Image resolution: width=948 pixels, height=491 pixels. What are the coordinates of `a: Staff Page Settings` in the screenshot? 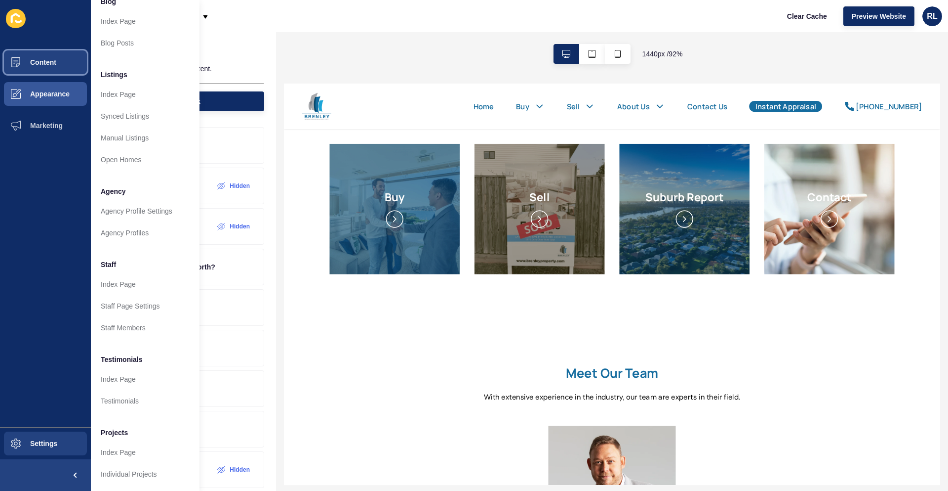 It's located at (145, 306).